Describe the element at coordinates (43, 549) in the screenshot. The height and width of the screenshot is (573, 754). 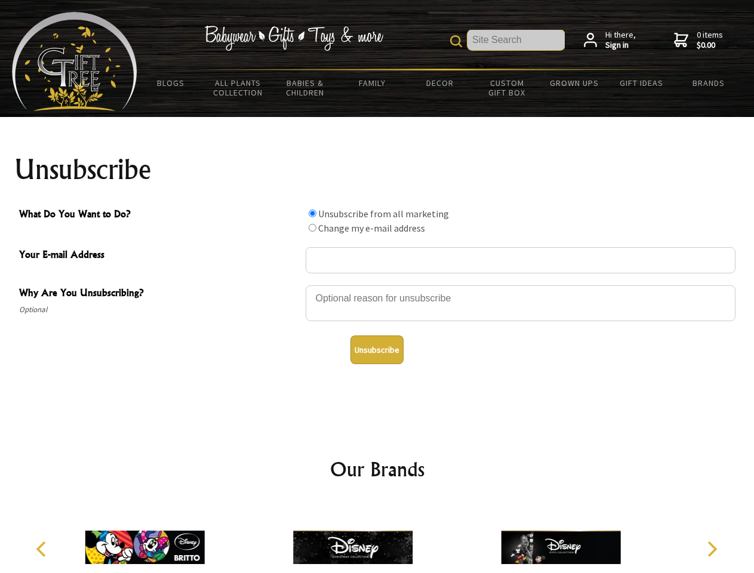
I see `button: Previous` at that location.